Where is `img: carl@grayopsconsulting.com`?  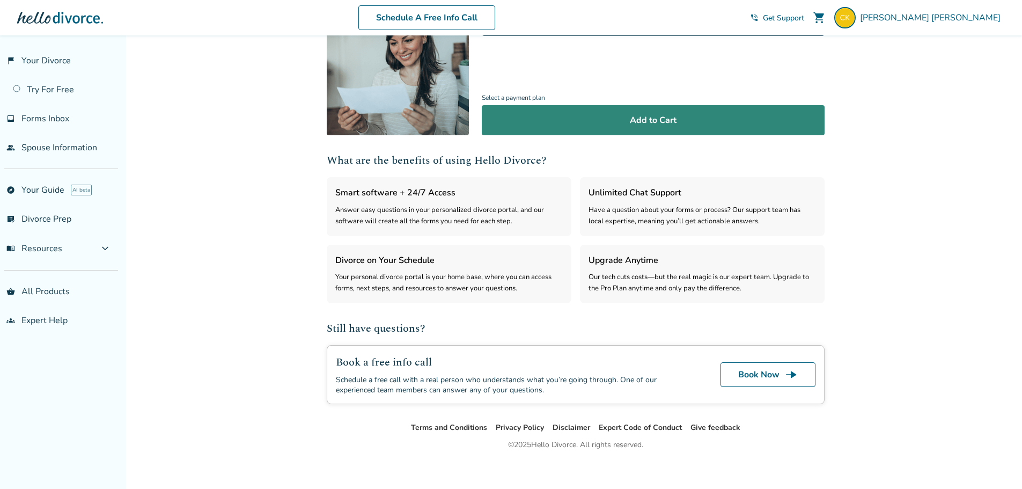 img: carl@grayopsconsulting.com is located at coordinates (845, 18).